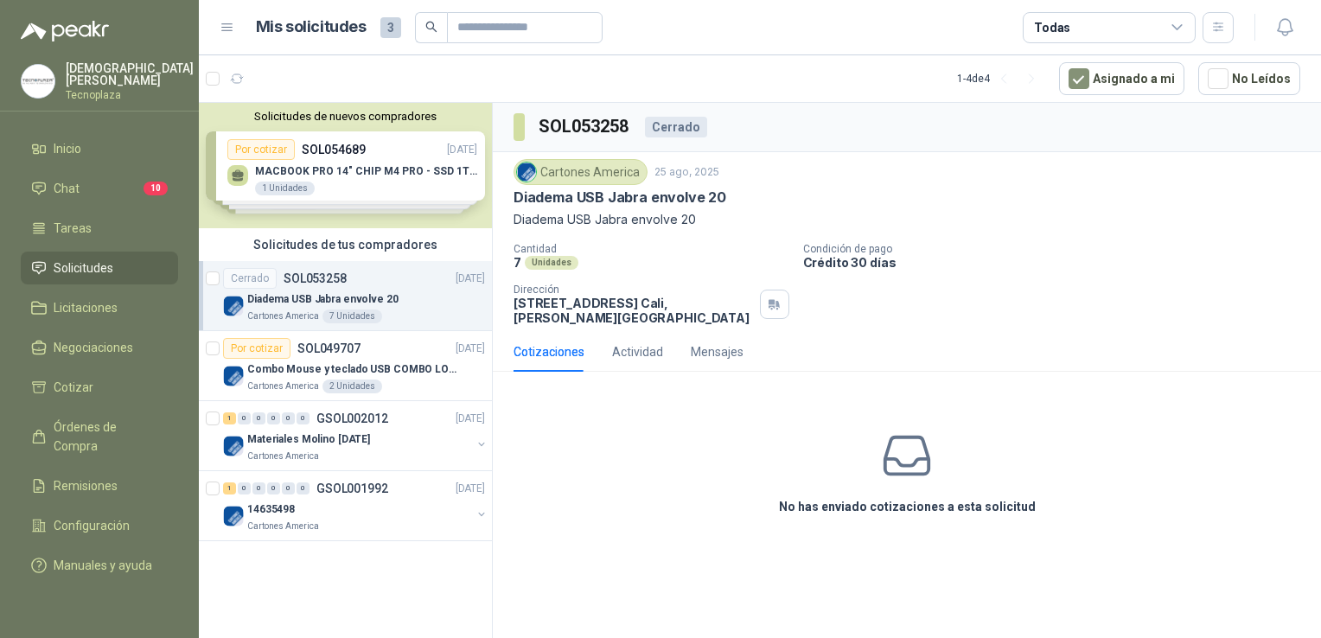  Describe the element at coordinates (686, 172) in the screenshot. I see `p: 25 ago, 2025` at that location.